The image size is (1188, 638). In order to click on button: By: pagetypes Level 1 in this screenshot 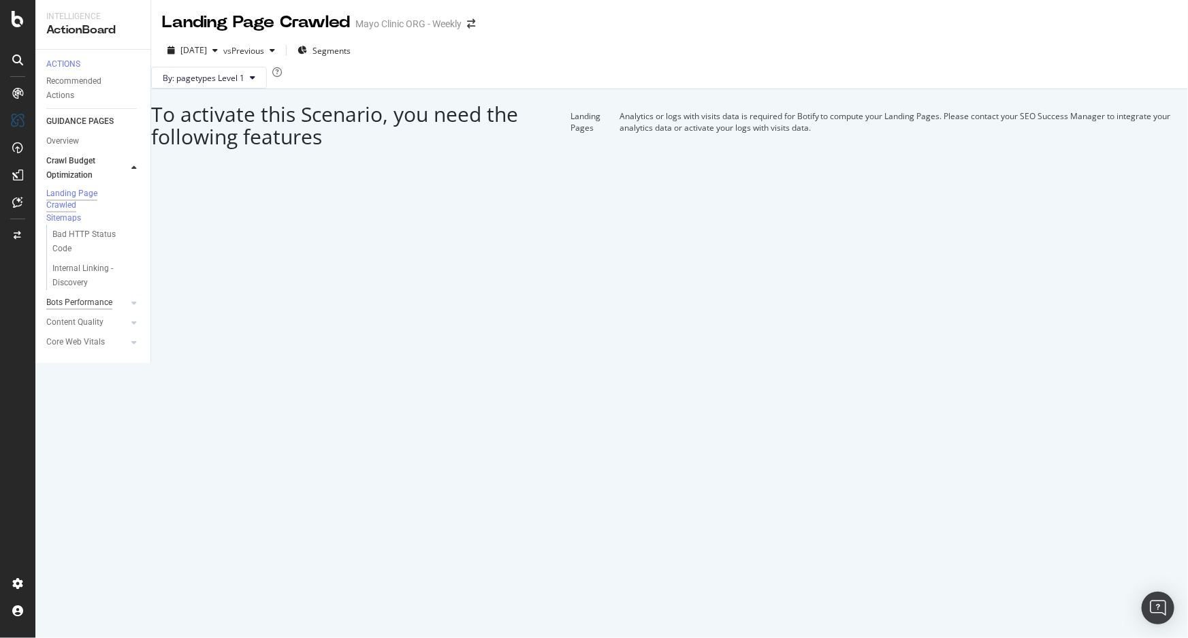, I will do `click(209, 78)`.